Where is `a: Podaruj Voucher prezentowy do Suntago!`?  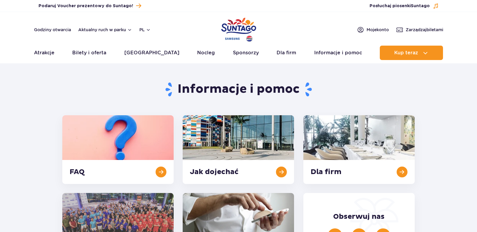 a: Podaruj Voucher prezentowy do Suntago! is located at coordinates (90, 6).